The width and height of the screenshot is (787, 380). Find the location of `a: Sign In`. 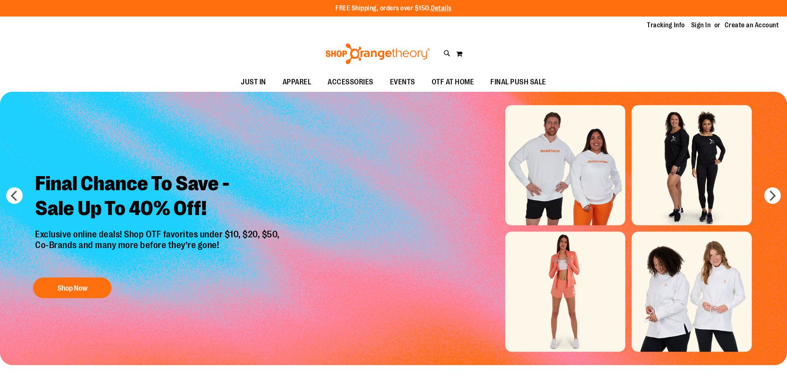

a: Sign In is located at coordinates (701, 25).